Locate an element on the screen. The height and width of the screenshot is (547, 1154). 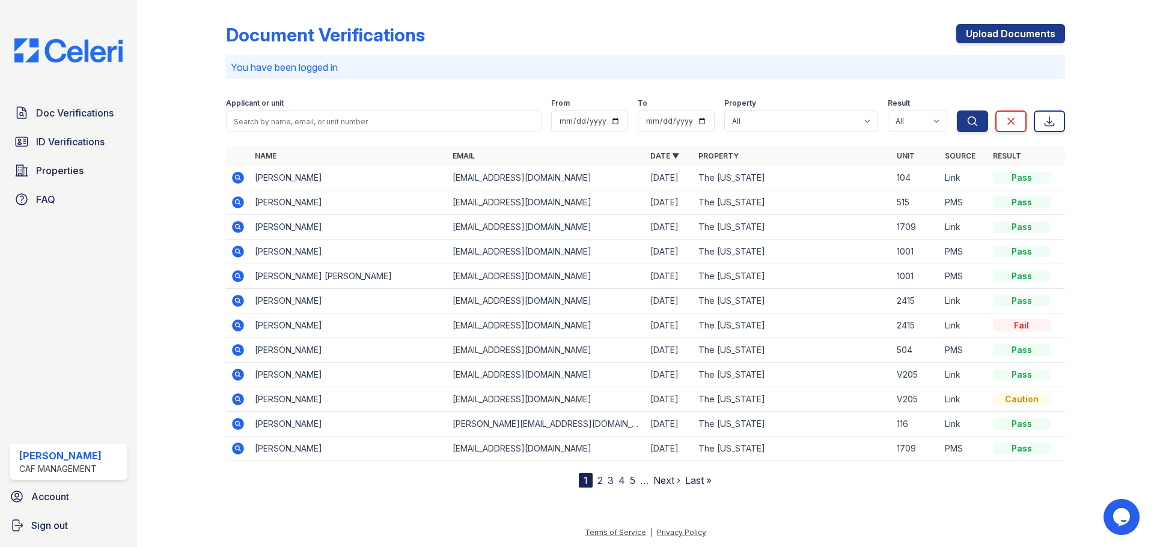
a: Unit is located at coordinates (906, 156).